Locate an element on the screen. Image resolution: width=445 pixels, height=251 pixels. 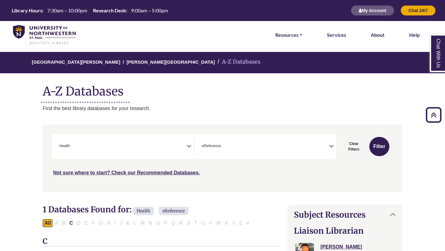
button: Filter Results C is located at coordinates (71, 223).